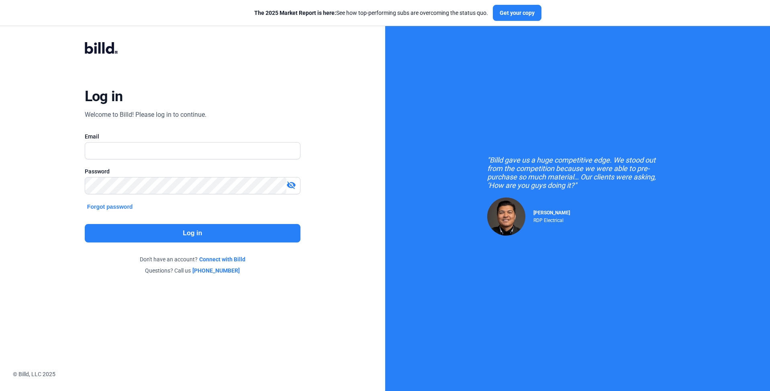 The width and height of the screenshot is (770, 391). What do you see at coordinates (291, 185) in the screenshot?
I see `mat-icon: visibility_off` at bounding box center [291, 185].